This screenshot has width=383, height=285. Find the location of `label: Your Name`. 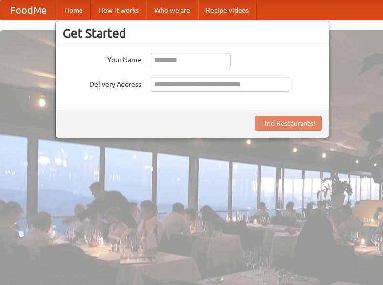

label: Your Name is located at coordinates (102, 59).